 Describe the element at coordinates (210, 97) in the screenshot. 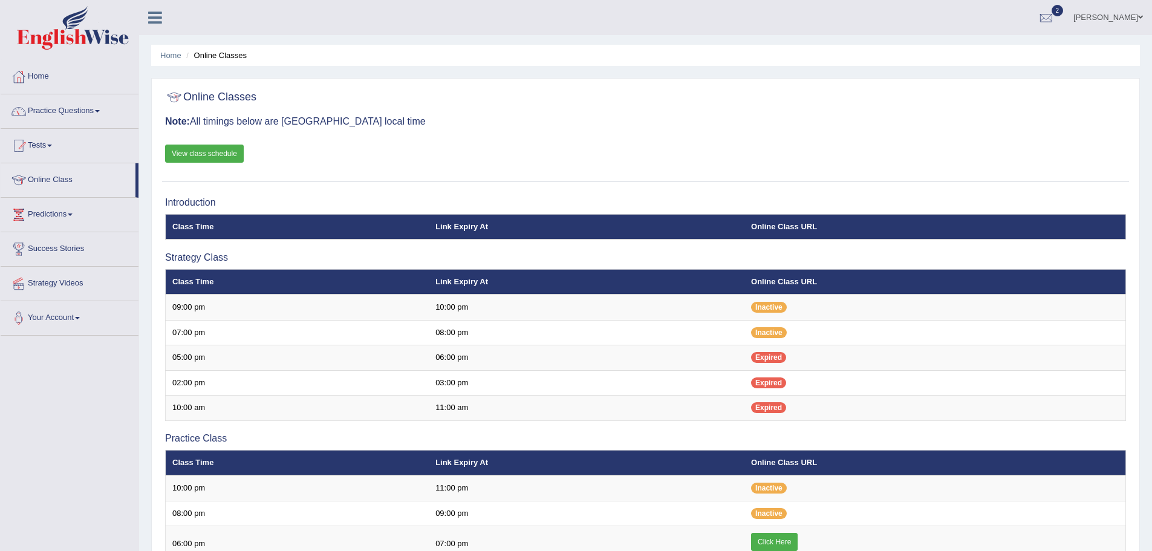

I see `h2: Online Classes` at that location.